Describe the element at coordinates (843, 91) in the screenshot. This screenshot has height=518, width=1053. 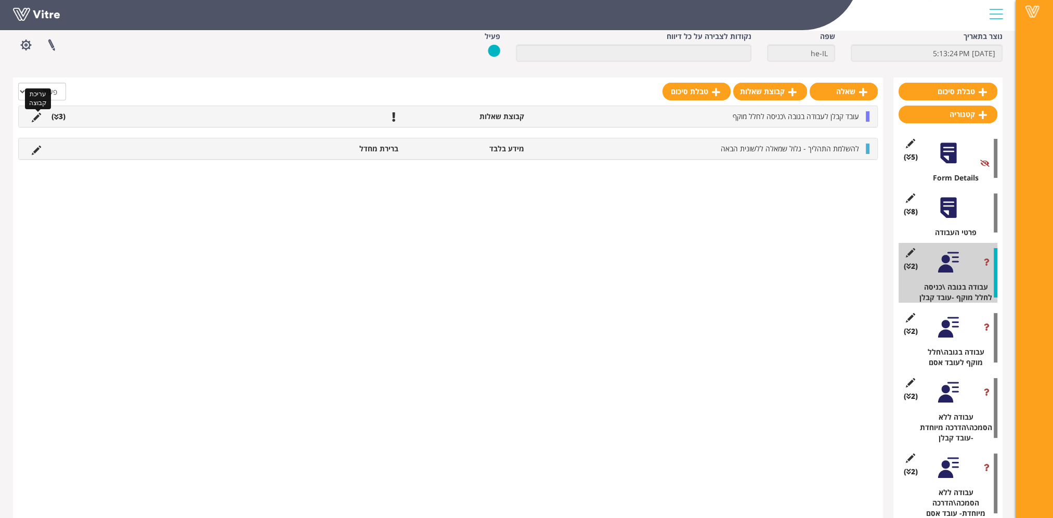
I see `a: שאלה` at that location.